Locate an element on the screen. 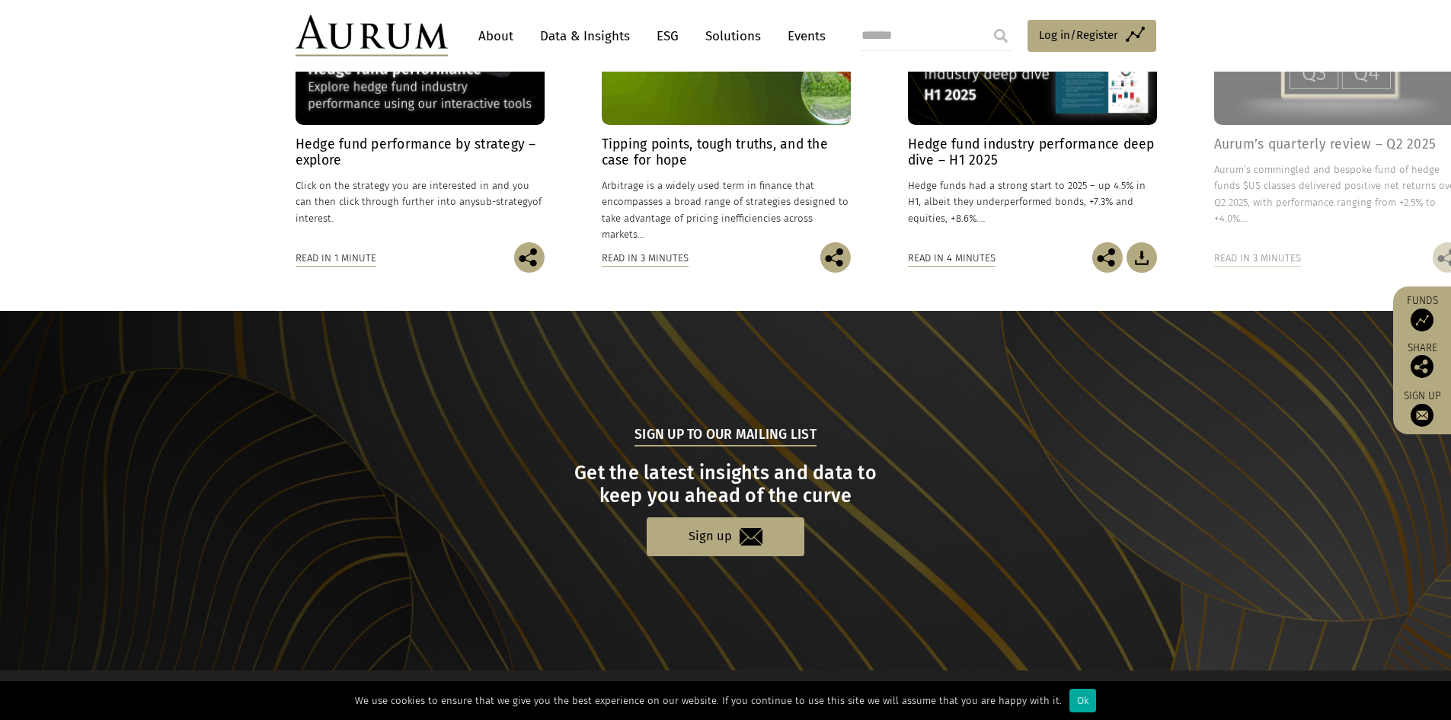 Image resolution: width=1451 pixels, height=720 pixels. span: Log in/Register is located at coordinates (1079, 35).